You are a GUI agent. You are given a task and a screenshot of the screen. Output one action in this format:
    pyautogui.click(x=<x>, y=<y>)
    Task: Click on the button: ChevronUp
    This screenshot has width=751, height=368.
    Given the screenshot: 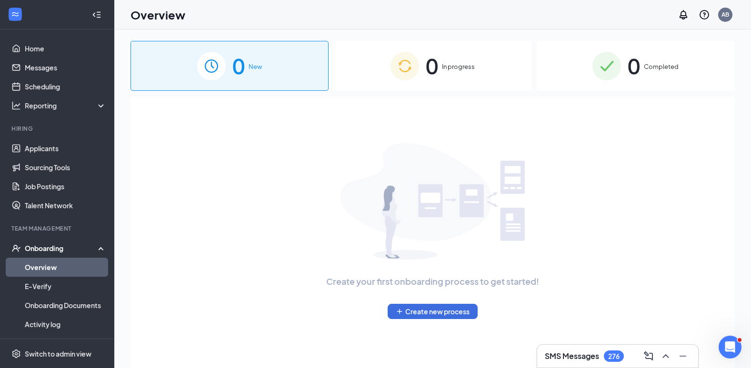 What is the action you would take?
    pyautogui.click(x=665, y=356)
    